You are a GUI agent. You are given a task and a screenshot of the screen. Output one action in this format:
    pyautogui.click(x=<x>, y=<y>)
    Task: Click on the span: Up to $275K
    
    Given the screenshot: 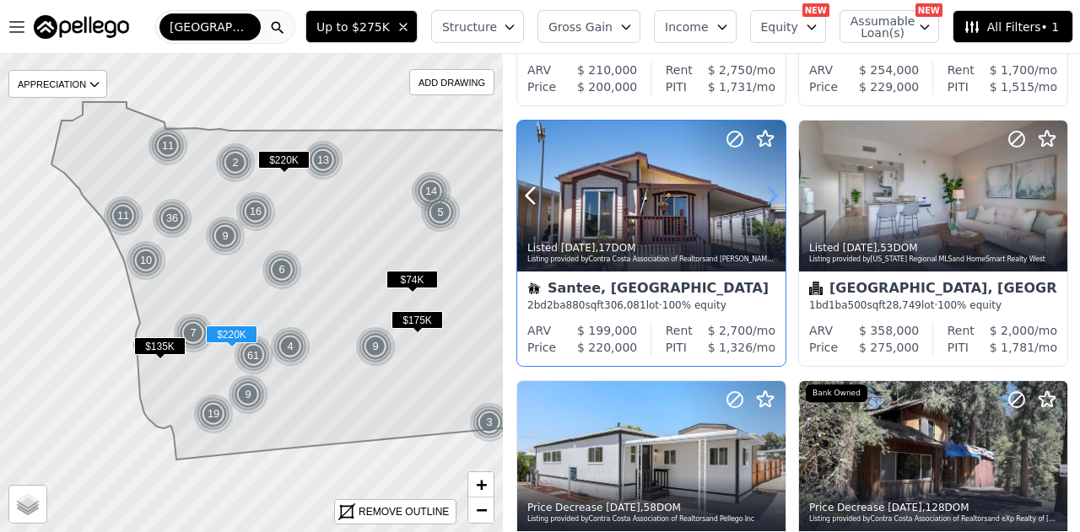 What is the action you would take?
    pyautogui.click(x=353, y=27)
    